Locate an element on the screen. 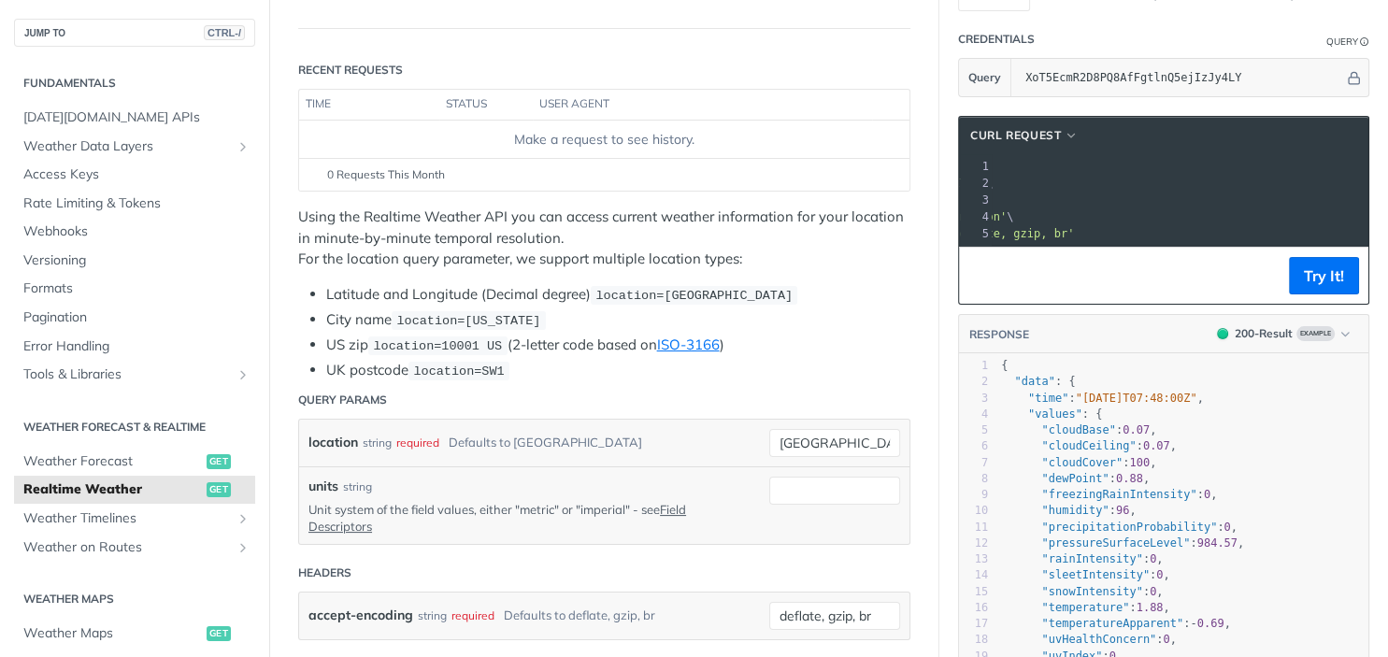 The height and width of the screenshot is (657, 1388). a: ISO-3166 is located at coordinates (688, 344).